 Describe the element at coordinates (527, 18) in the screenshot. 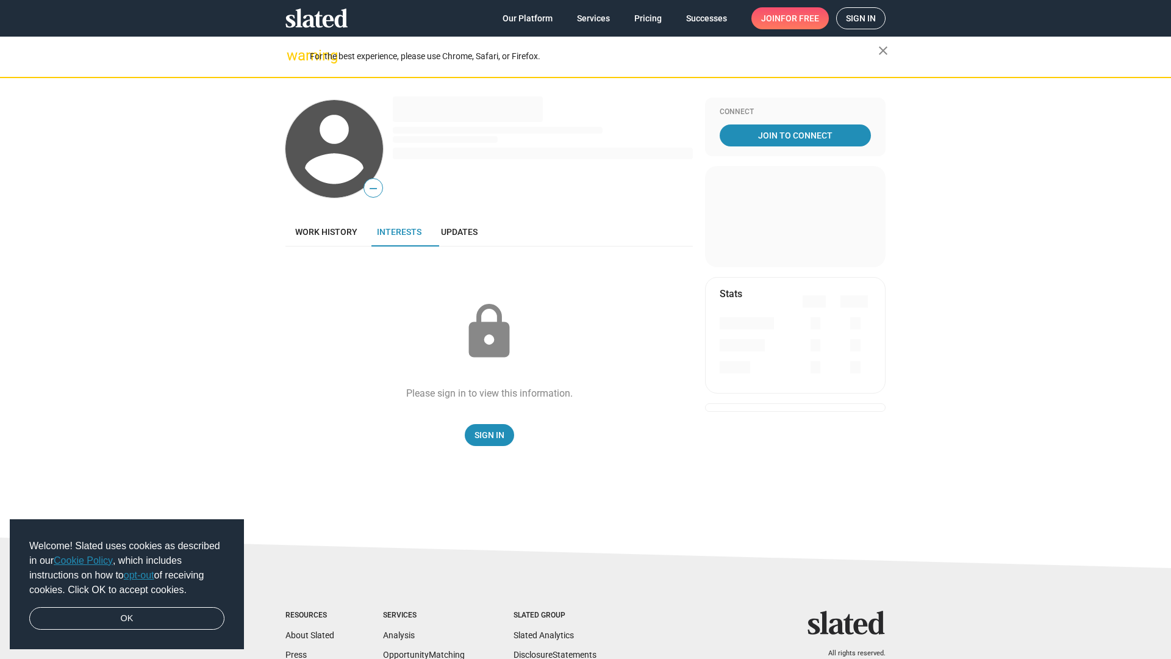

I see `span: Our Platform` at that location.